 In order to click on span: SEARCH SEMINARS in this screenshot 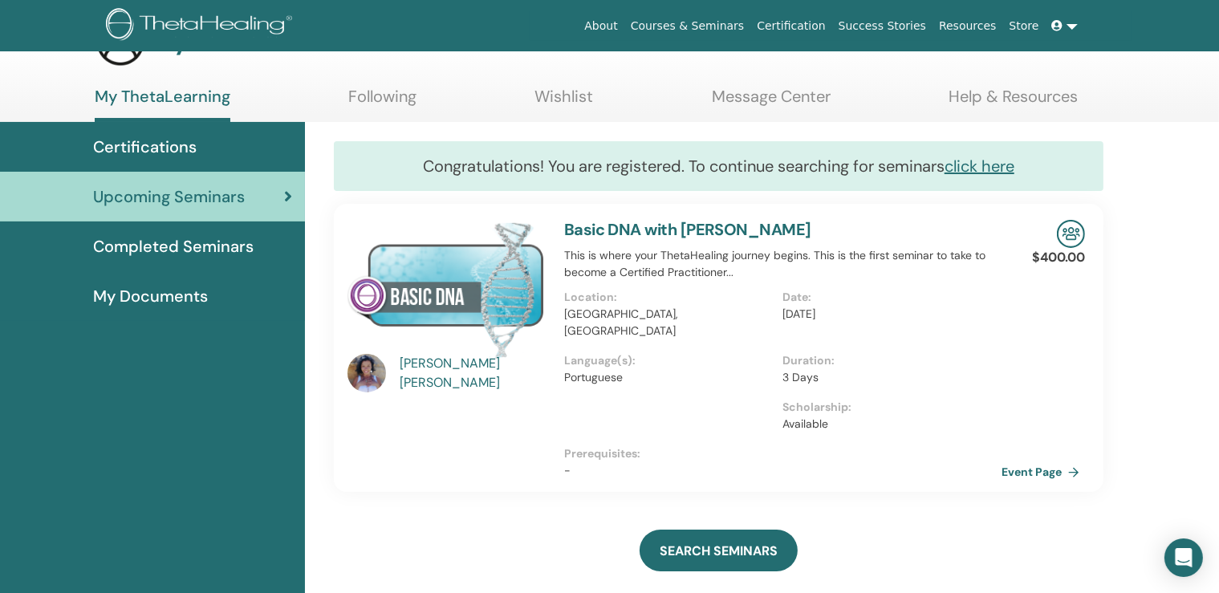, I will do `click(718, 551)`.